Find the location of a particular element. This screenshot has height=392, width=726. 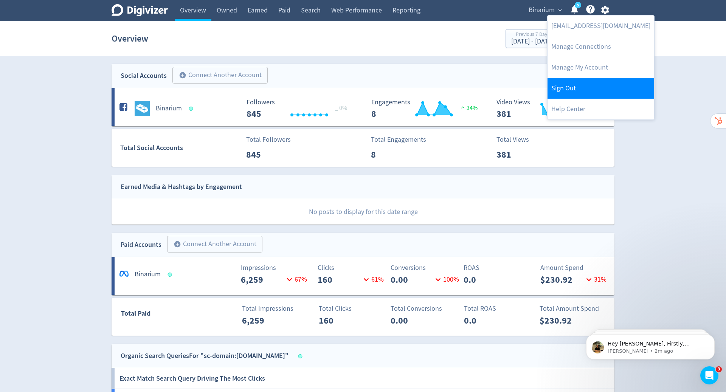

p: Message from Hugo, sent 2m ago is located at coordinates (82, 33).